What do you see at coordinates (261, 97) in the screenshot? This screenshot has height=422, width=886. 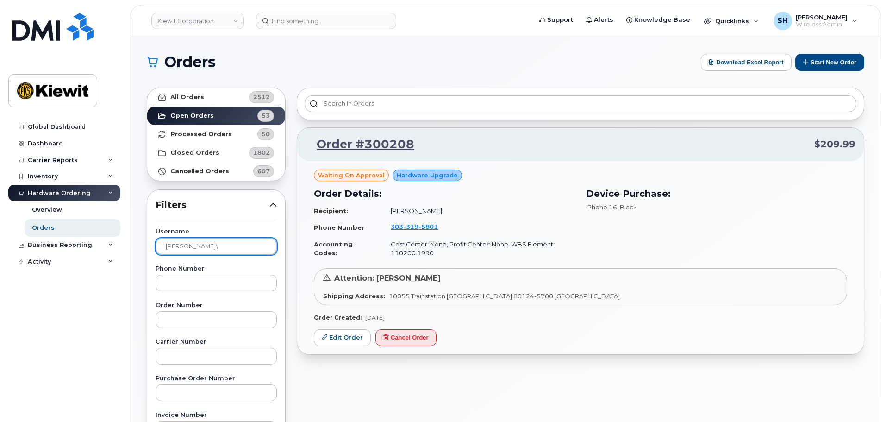 I see `span: 2512` at bounding box center [261, 97].